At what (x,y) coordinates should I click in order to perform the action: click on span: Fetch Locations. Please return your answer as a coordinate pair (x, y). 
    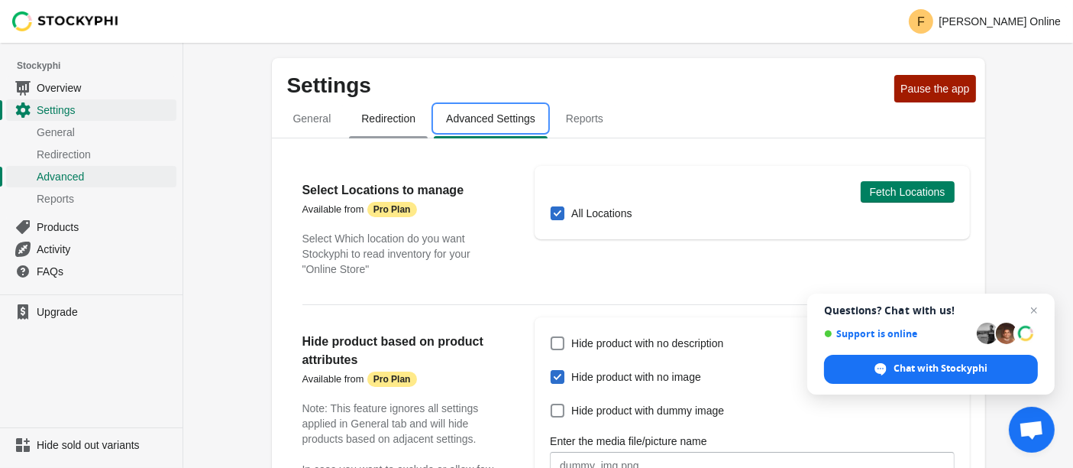
    Looking at the image, I should click on (908, 192).